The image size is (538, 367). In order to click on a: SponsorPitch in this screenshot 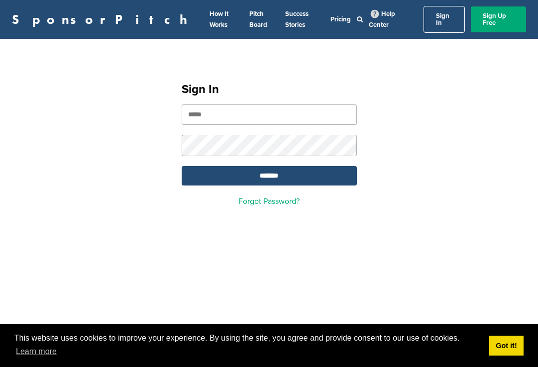, I will do `click(103, 19)`.